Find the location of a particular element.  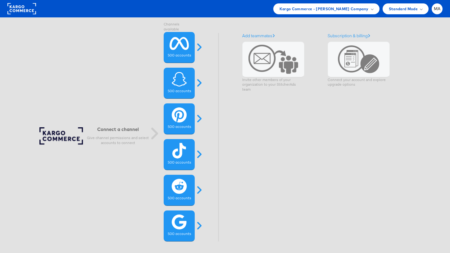

a: Add teammates is located at coordinates (258, 36).